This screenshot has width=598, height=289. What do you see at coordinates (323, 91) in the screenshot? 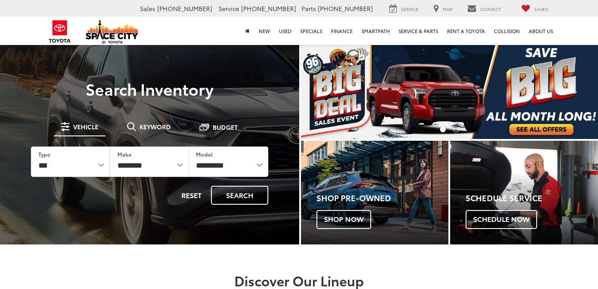
I see `button: Click to view previous picture.` at bounding box center [323, 91].